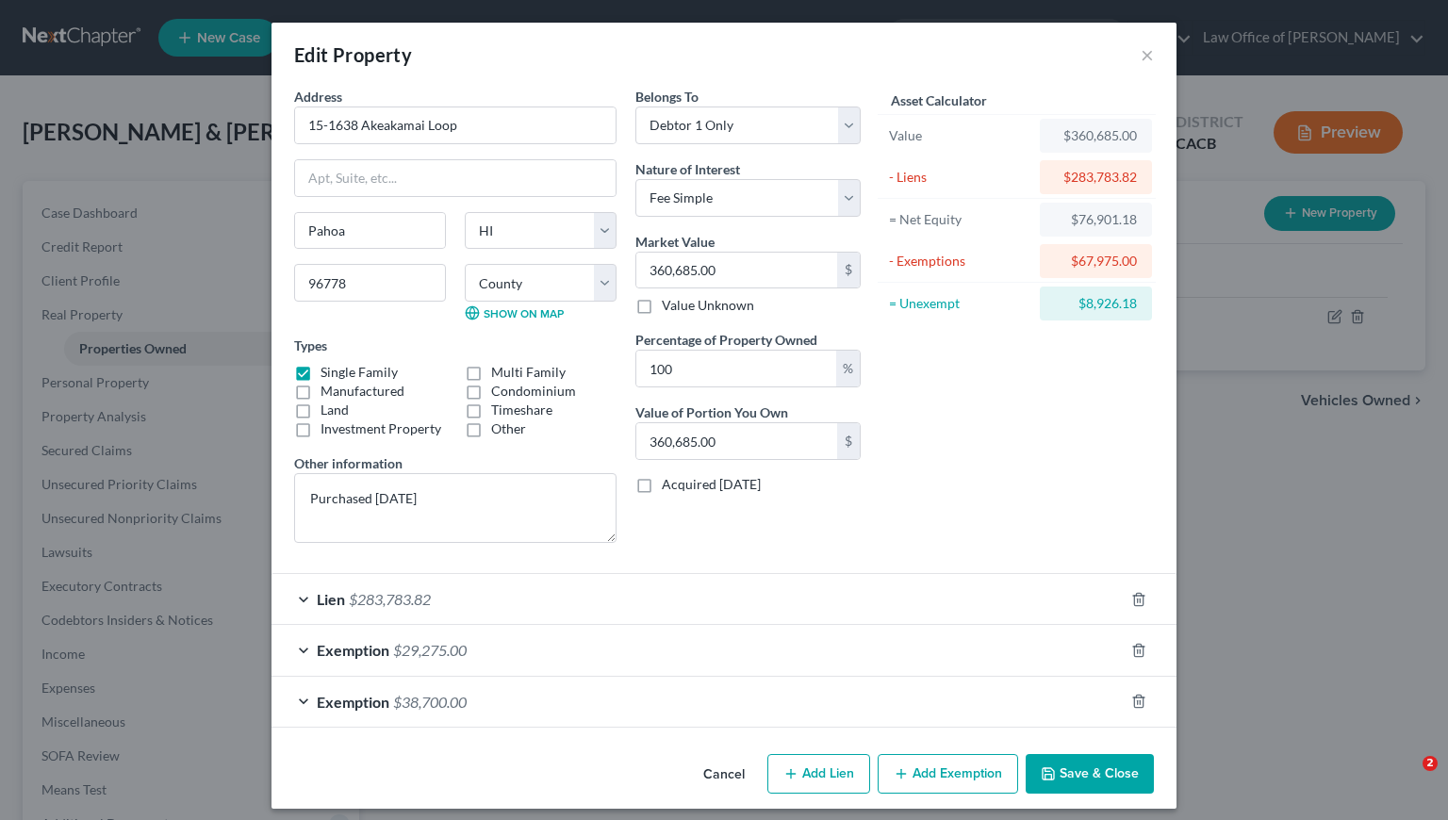  I want to click on div: $76,901.18, so click(1096, 220).